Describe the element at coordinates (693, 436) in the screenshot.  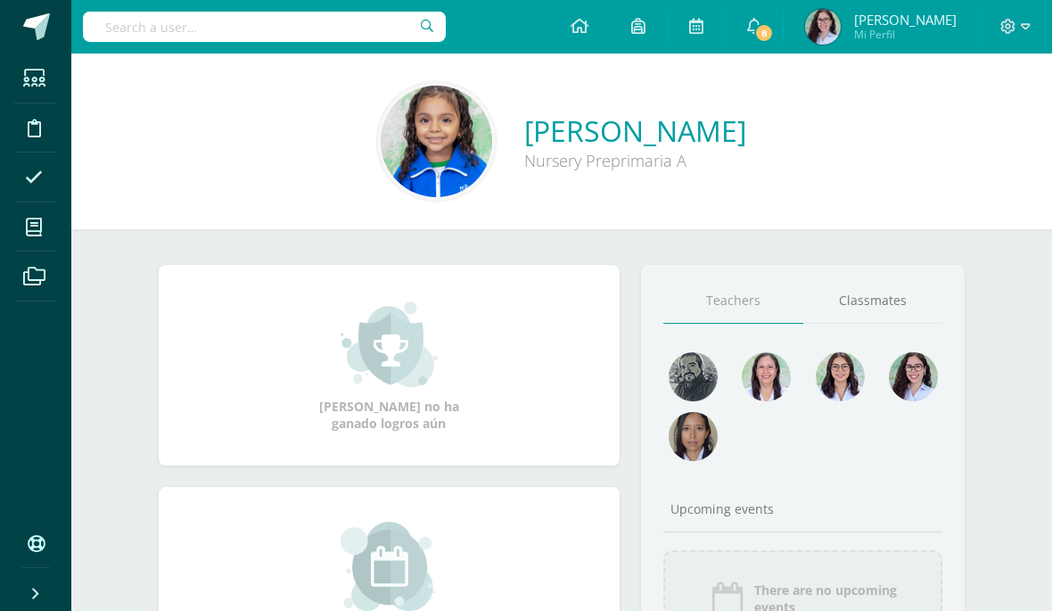
I see `img: f44f70a6adbdcf0a6c06a725c645ba63.png` at that location.